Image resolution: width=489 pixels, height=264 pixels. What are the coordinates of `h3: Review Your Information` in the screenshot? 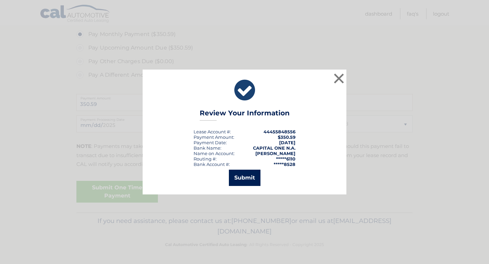 It's located at (245, 115).